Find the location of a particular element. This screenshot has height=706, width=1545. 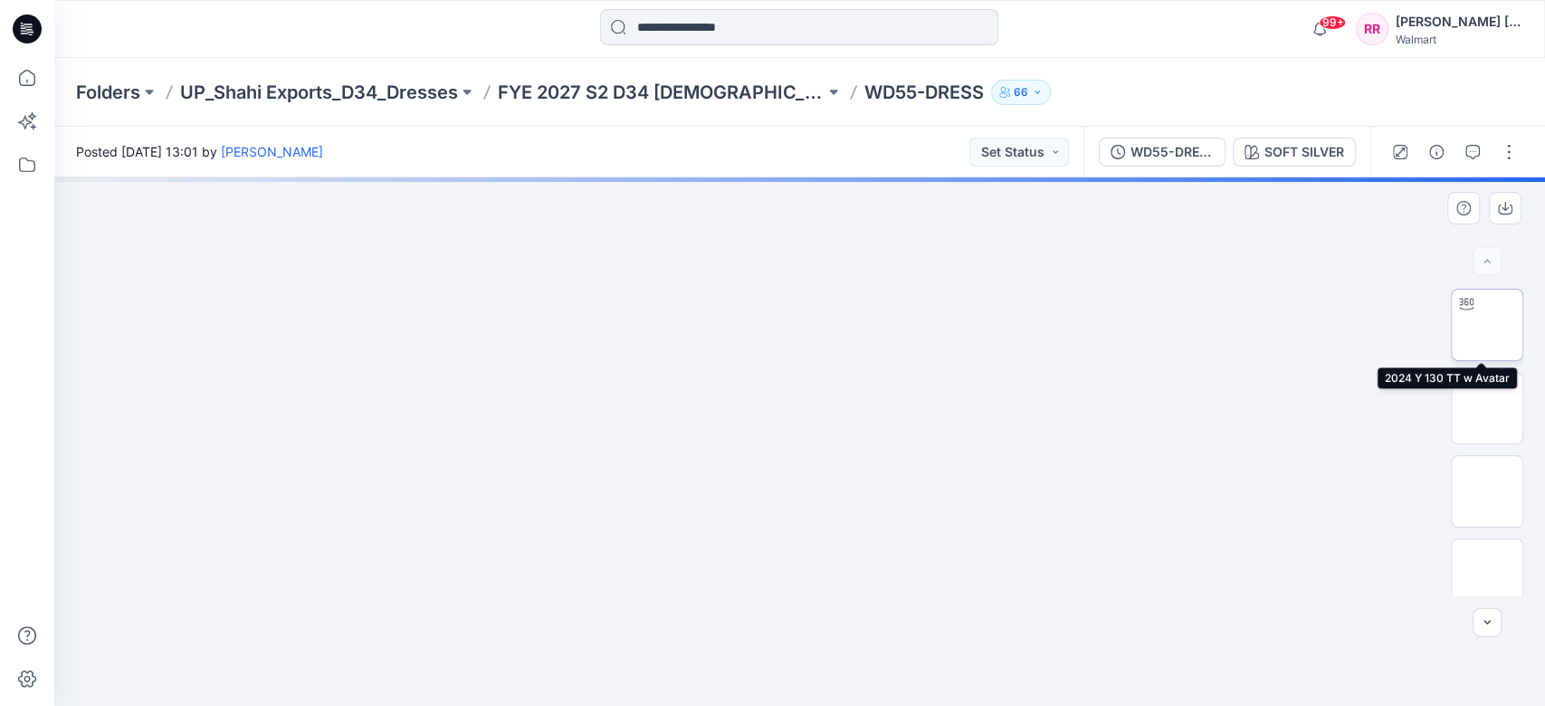

p: 66 is located at coordinates (1021, 92).